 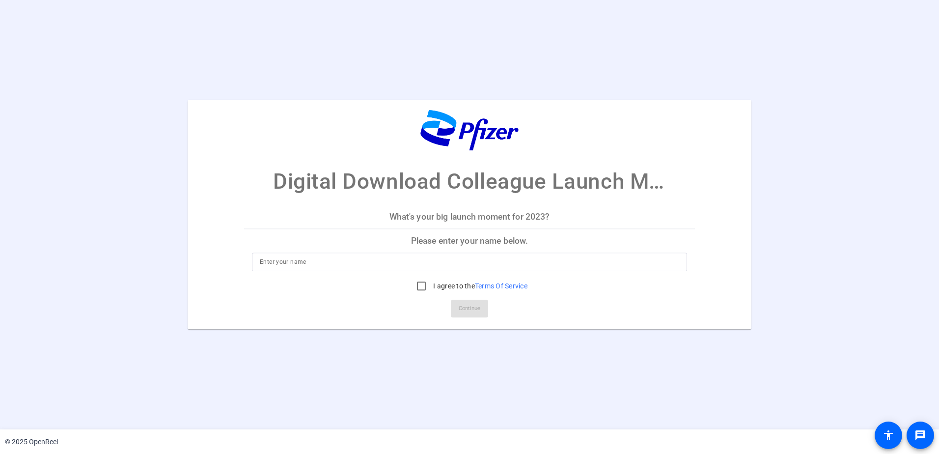 What do you see at coordinates (469, 217) in the screenshot?
I see `p: What's your big launch moment for 2023?` at bounding box center [469, 217].